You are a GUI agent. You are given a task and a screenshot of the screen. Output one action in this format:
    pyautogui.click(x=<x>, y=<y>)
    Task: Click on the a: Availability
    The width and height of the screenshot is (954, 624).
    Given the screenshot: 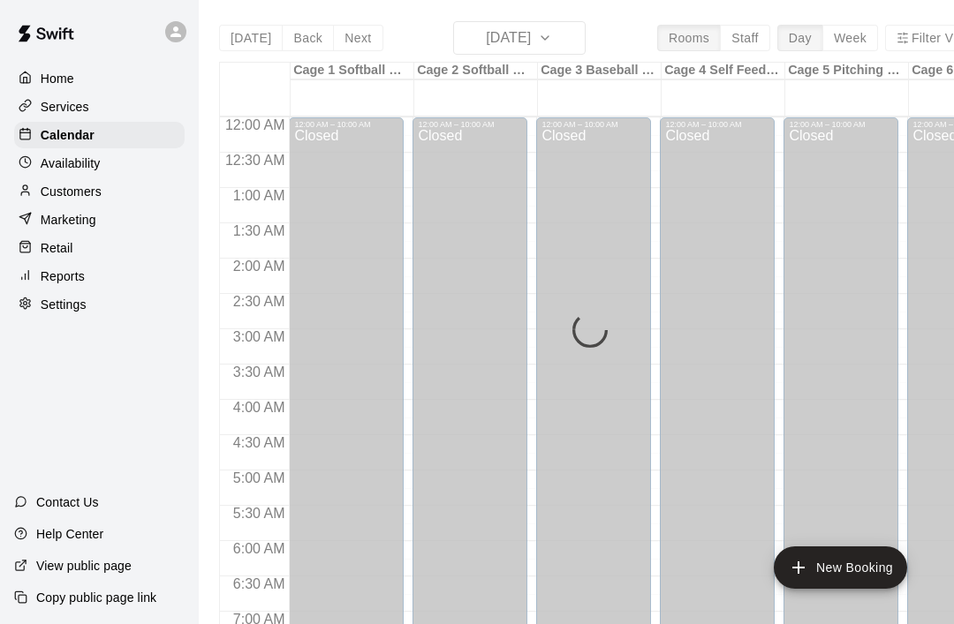 What is the action you would take?
    pyautogui.click(x=99, y=163)
    